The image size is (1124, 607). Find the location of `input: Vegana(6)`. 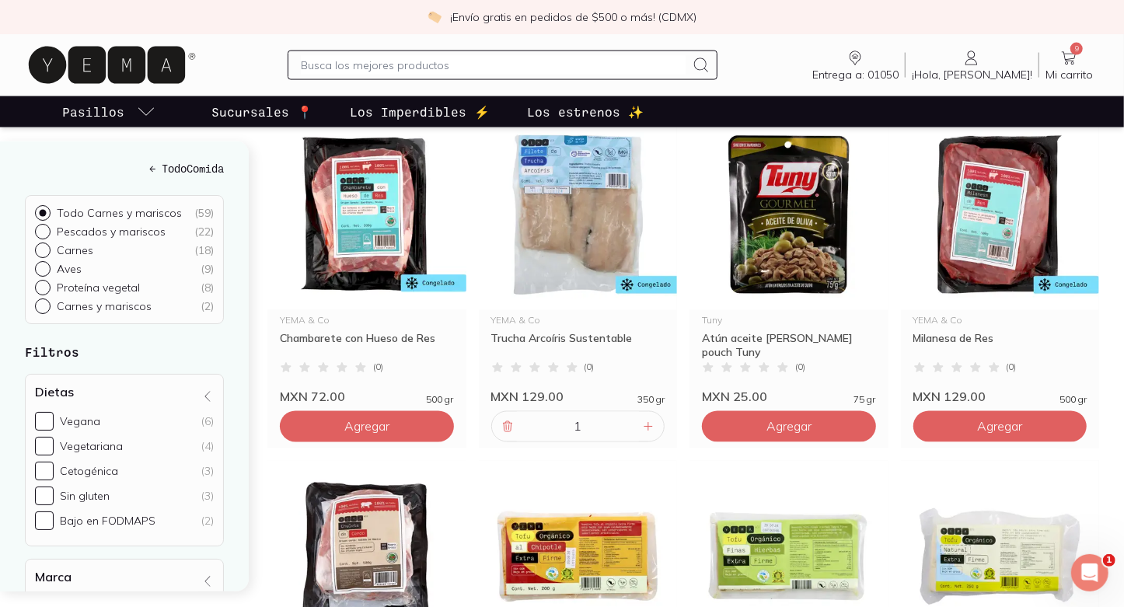

input: Vegana(6) is located at coordinates (44, 421).